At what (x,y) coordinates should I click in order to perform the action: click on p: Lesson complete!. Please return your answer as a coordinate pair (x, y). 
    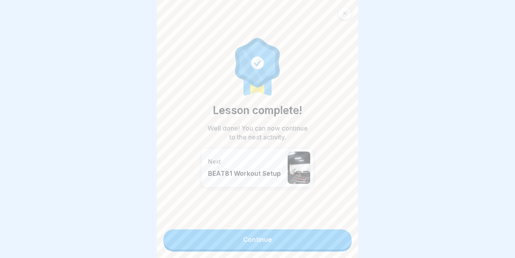
    Looking at the image, I should click on (258, 110).